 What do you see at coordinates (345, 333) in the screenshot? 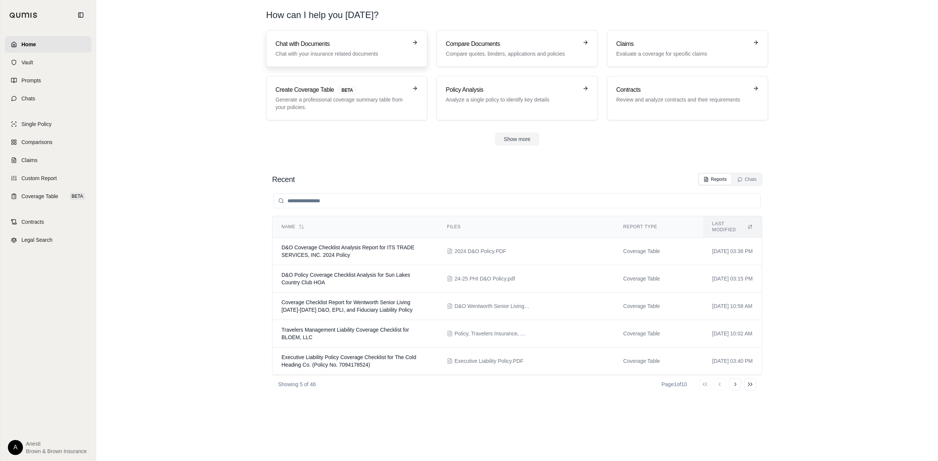
I see `span: Travelers Management Liability Coverage Checklist for BLOEM, LLC` at bounding box center [345, 333].